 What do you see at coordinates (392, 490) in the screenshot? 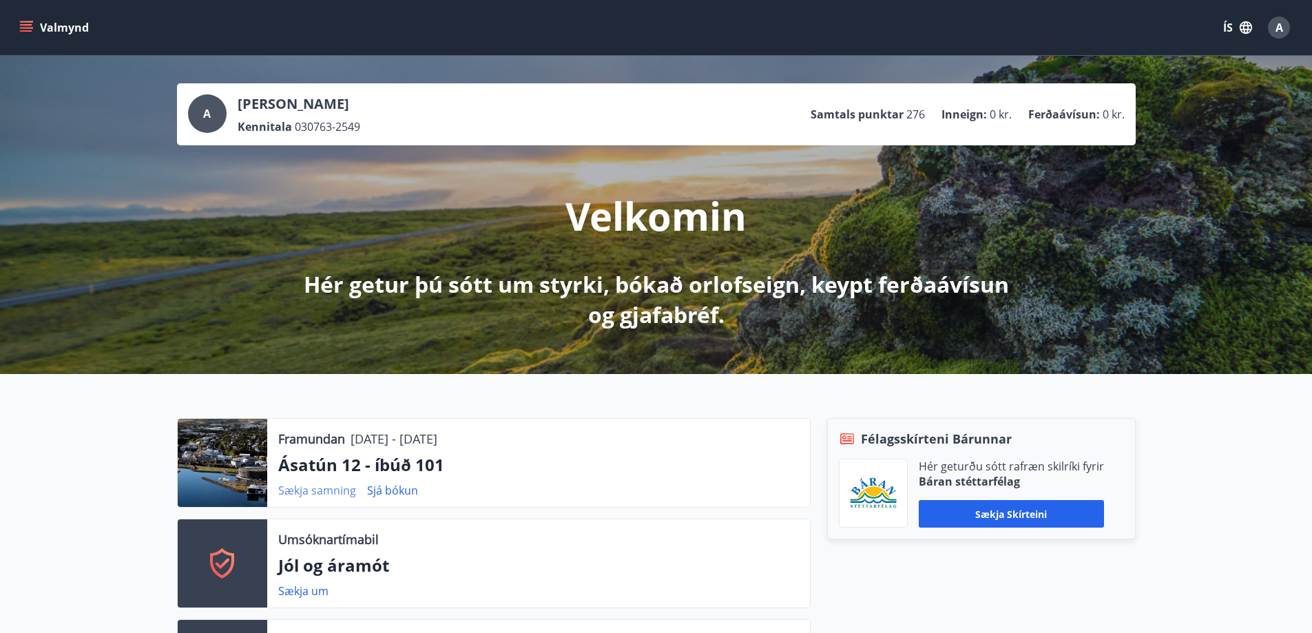
I see `a: Sjá bókun` at bounding box center [392, 490].